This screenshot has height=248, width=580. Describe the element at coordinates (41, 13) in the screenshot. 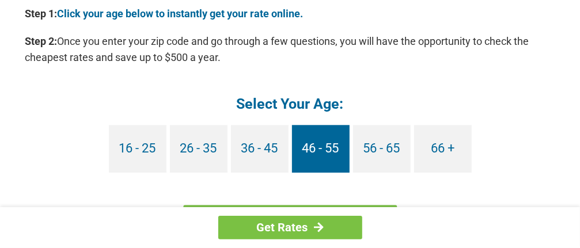

I see `b: Step 1:` at that location.